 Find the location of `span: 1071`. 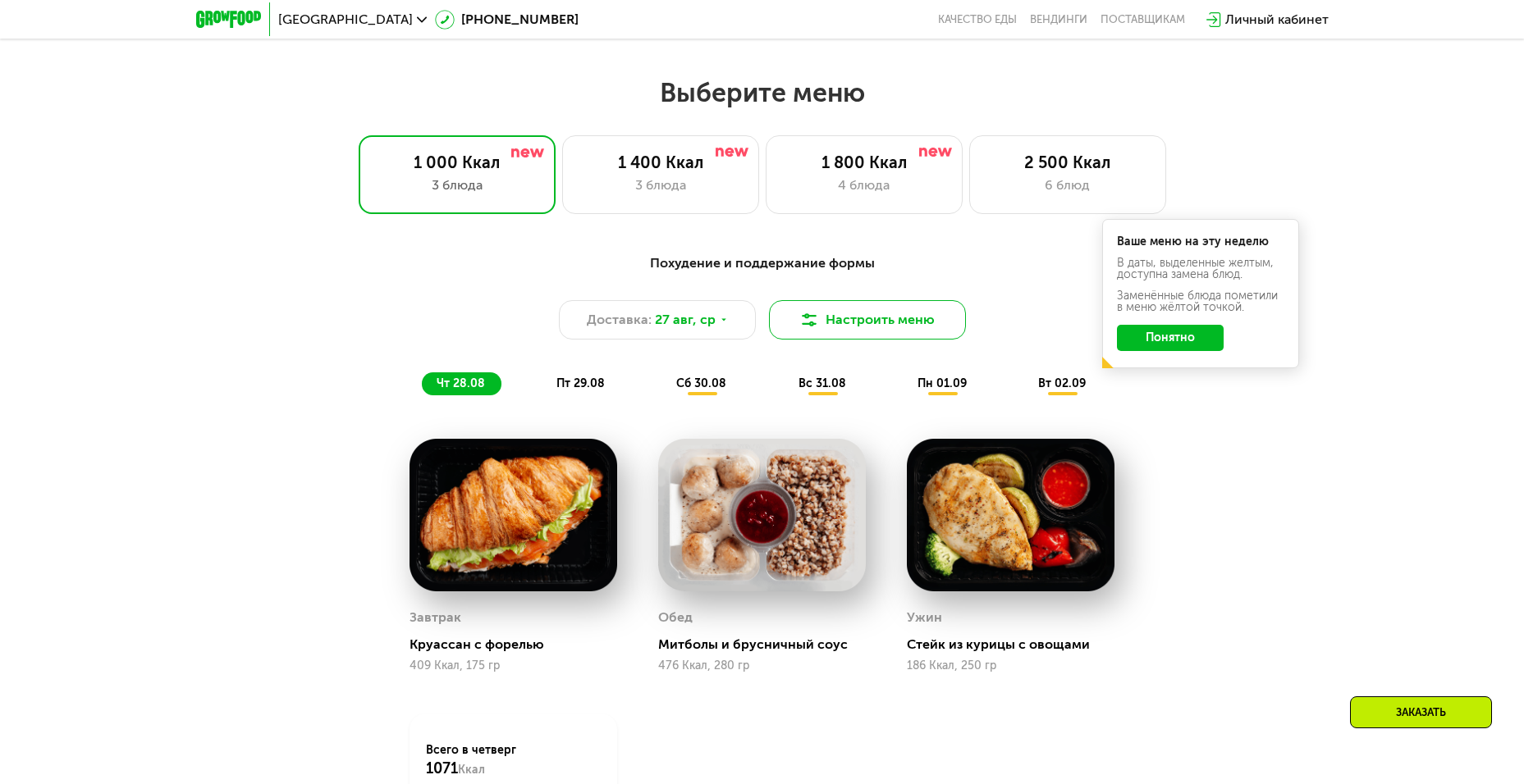

span: 1071 is located at coordinates (442, 768).